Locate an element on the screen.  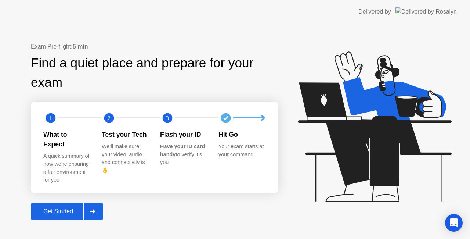
div: Hit Go is located at coordinates (242, 134).